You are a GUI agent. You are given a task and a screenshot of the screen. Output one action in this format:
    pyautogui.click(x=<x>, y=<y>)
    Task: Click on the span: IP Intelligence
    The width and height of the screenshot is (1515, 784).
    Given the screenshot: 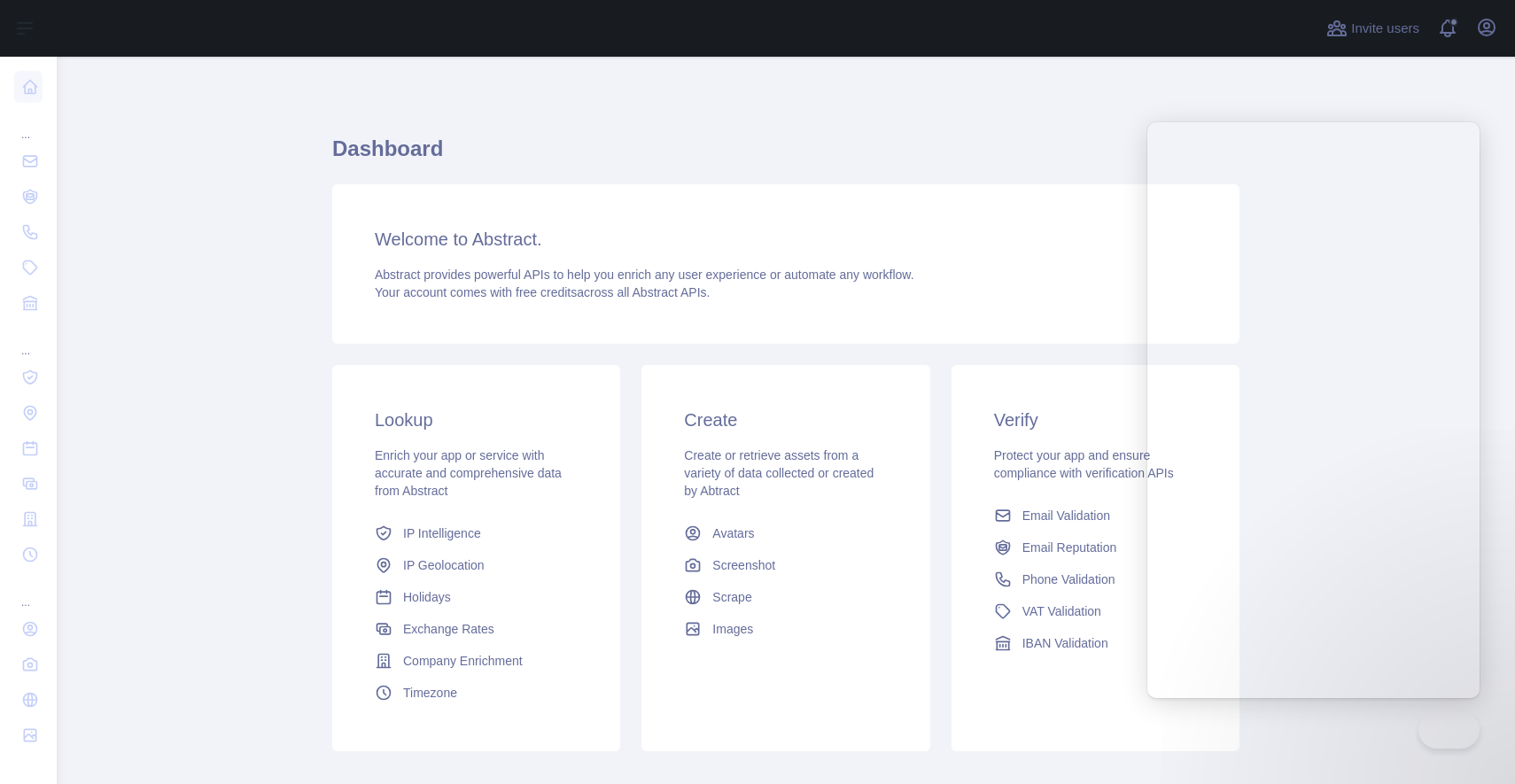 What is the action you would take?
    pyautogui.click(x=442, y=533)
    